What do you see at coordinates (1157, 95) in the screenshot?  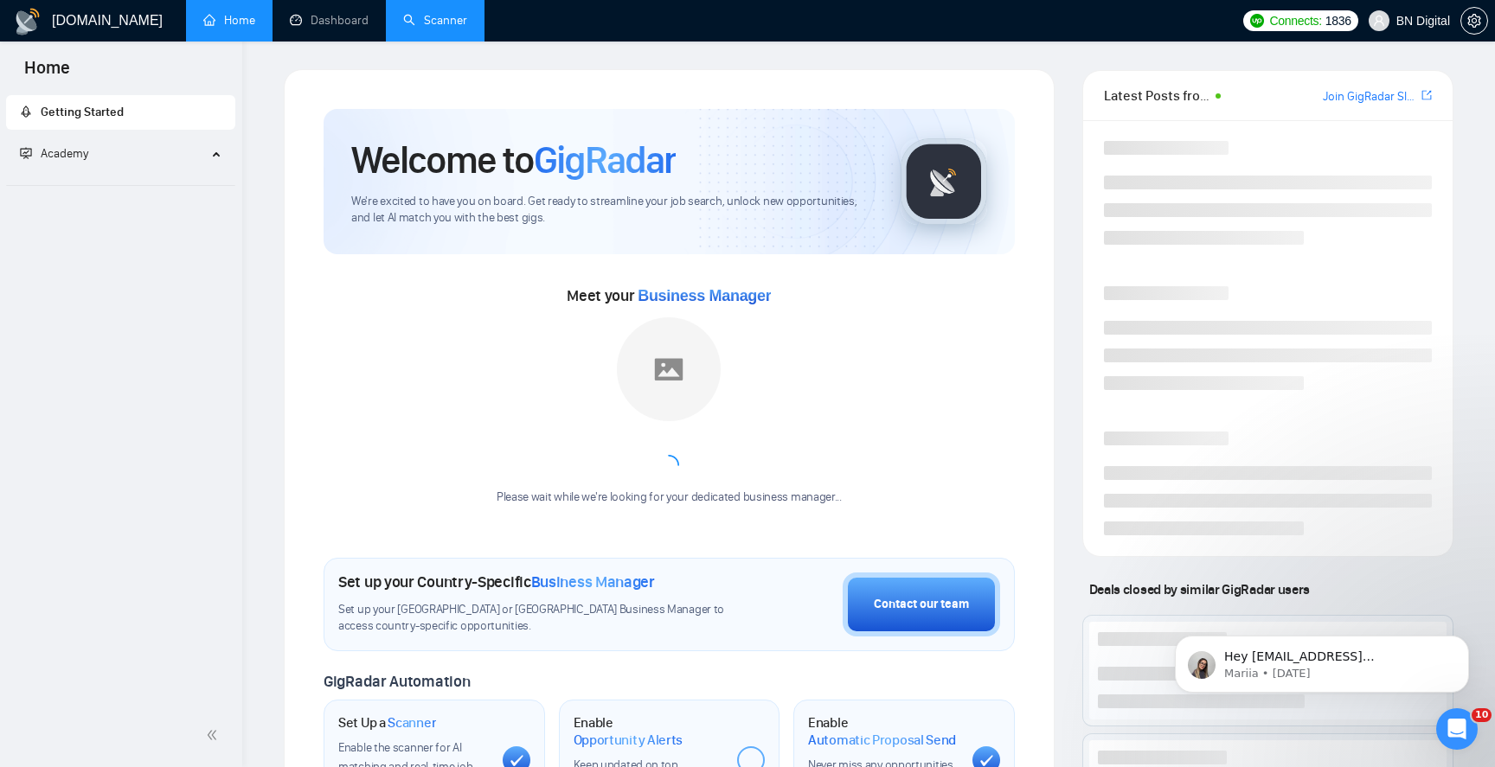 I see `span: Latest Posts from the GigRadar Community` at bounding box center [1157, 95].